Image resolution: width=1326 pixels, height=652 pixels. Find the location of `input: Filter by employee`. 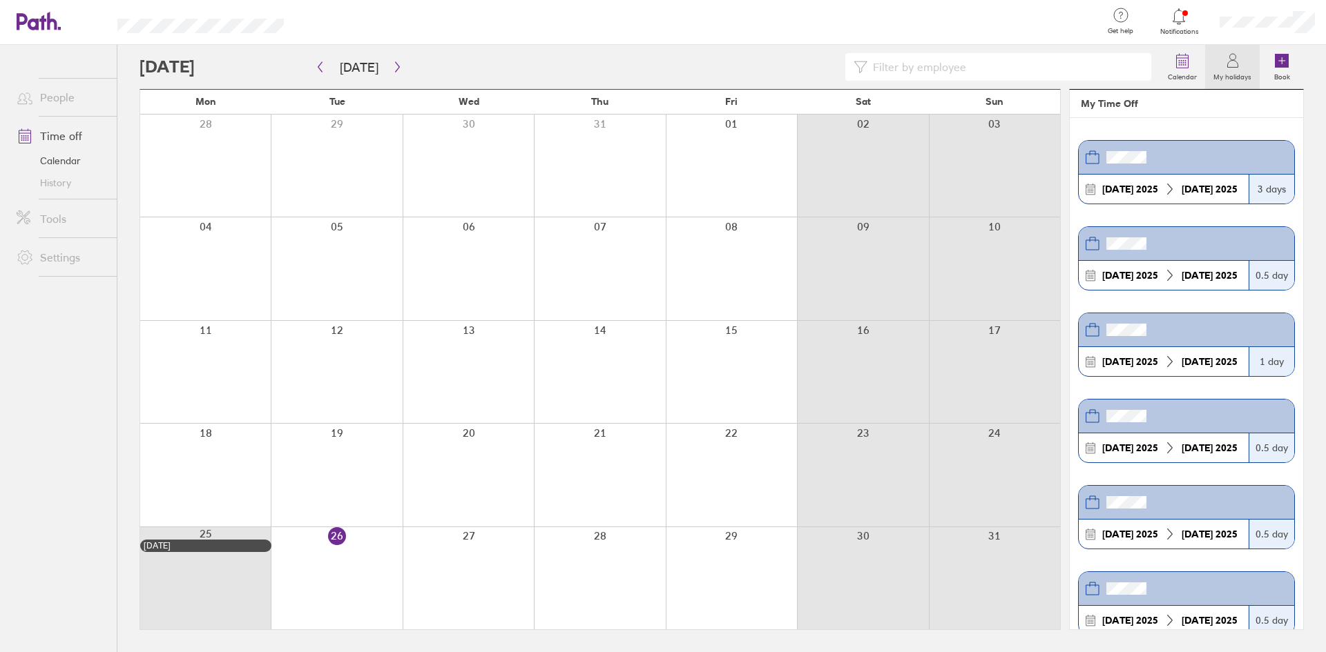

input: Filter by employee is located at coordinates (1005, 67).